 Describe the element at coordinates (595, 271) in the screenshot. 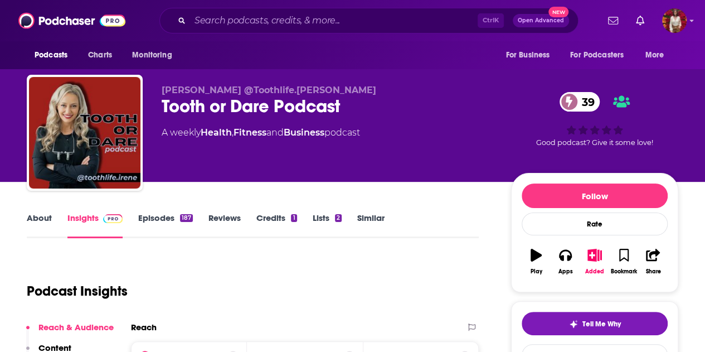

I see `div: Added` at that location.